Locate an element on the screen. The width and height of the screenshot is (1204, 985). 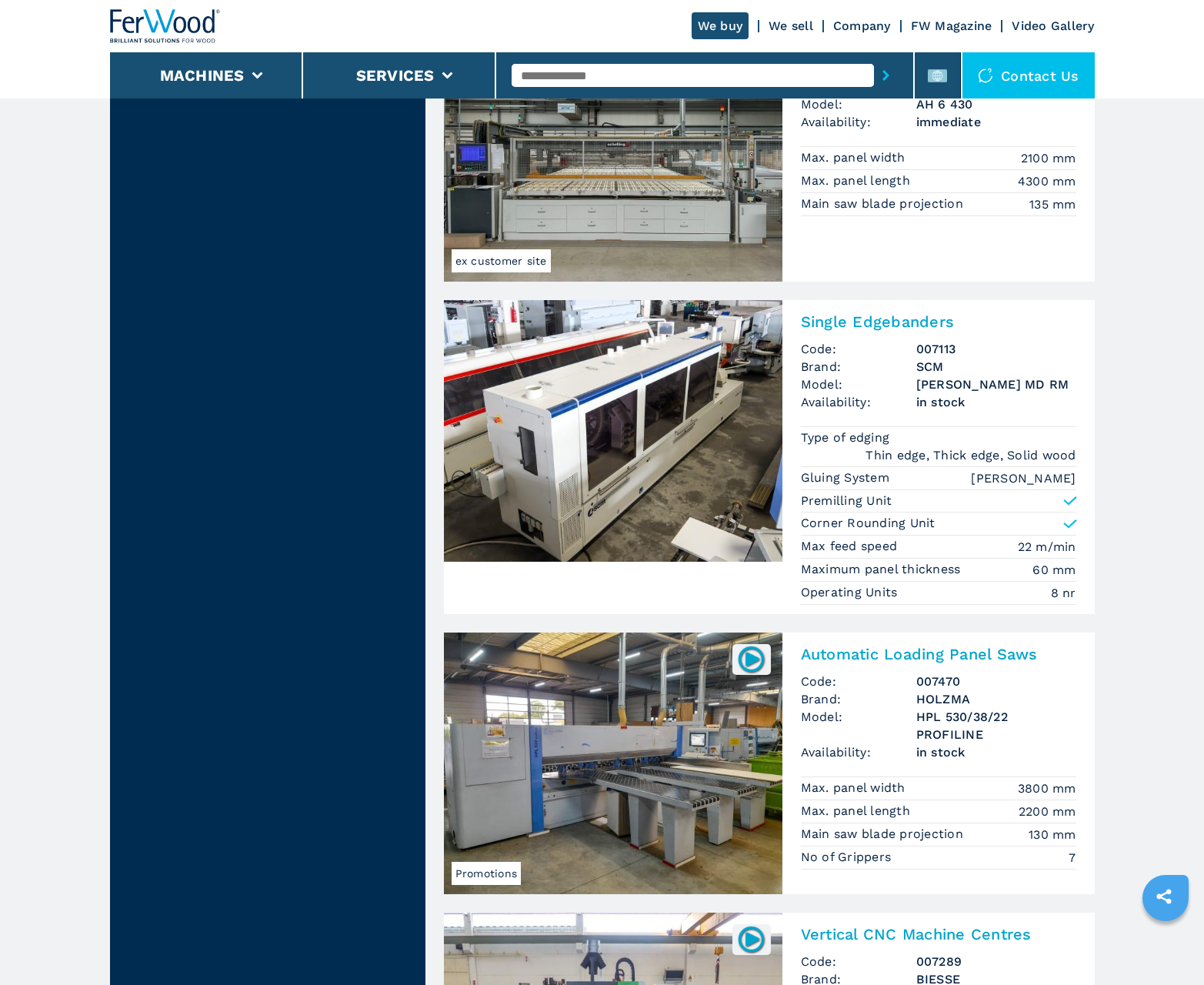
p: No of Grippers is located at coordinates (848, 858).